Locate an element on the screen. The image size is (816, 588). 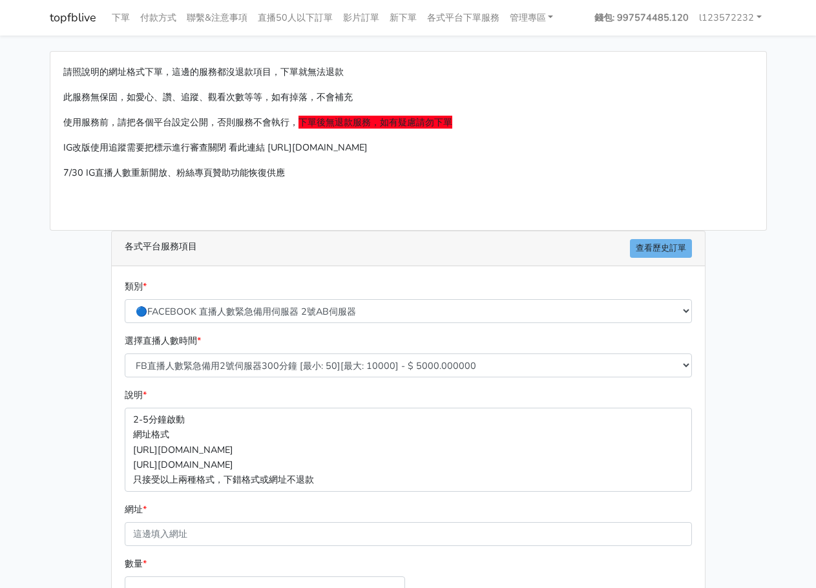
a: 直播50人以下訂單 is located at coordinates (295, 17).